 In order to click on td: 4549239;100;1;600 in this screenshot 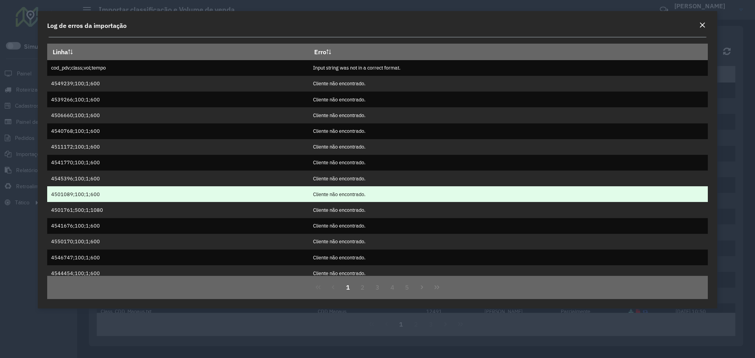, I will do `click(178, 84)`.